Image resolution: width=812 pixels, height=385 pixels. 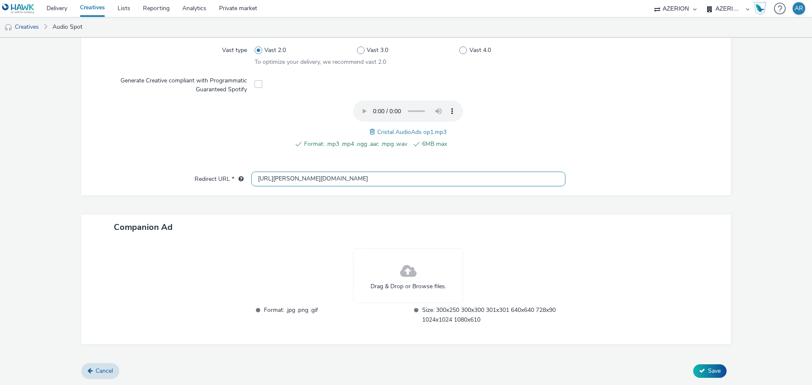 What do you see at coordinates (408, 179) in the screenshot?
I see `input: url...` at bounding box center [408, 179].